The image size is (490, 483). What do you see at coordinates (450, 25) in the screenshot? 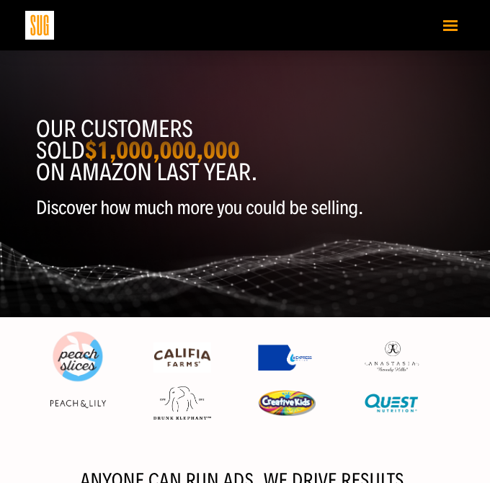
I see `button: Toggle navigation` at bounding box center [450, 25].